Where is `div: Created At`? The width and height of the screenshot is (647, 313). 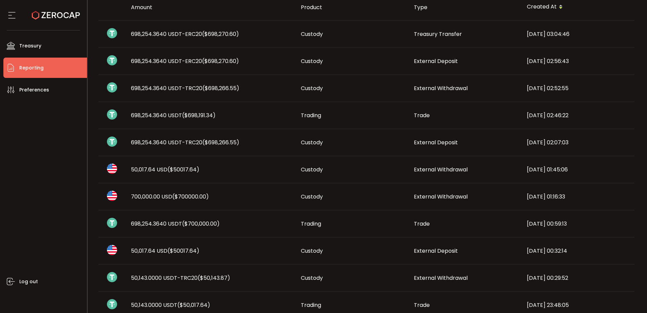 div: Created At is located at coordinates (578, 7).